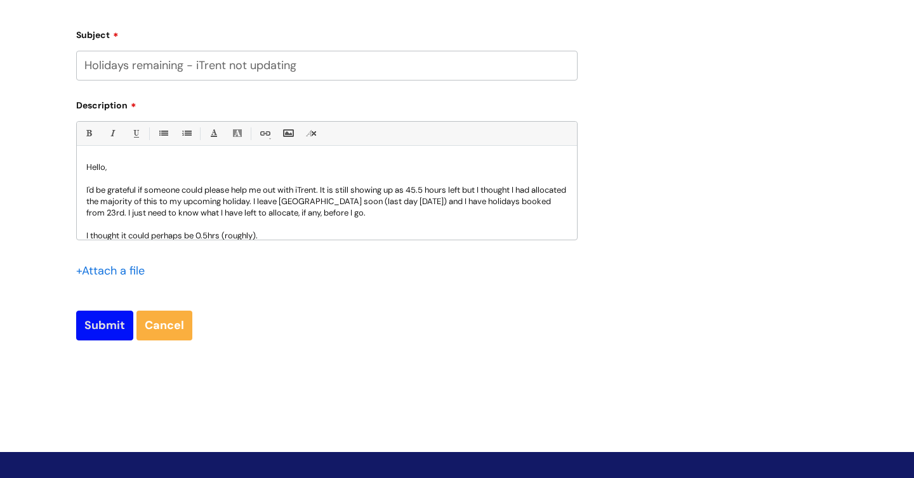 The width and height of the screenshot is (914, 478). What do you see at coordinates (237, 133) in the screenshot?
I see `a: Back Color` at bounding box center [237, 133].